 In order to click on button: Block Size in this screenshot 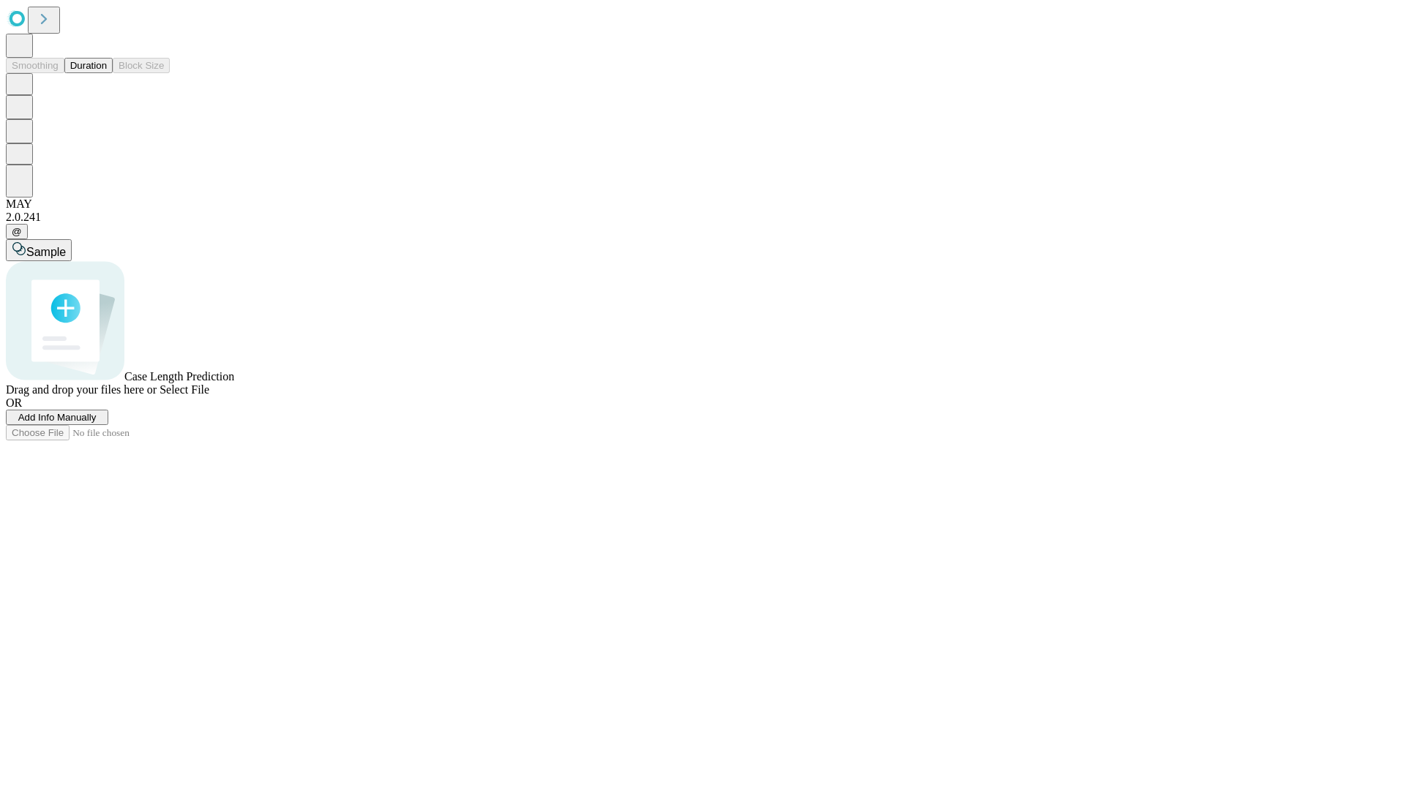, I will do `click(141, 65)`.